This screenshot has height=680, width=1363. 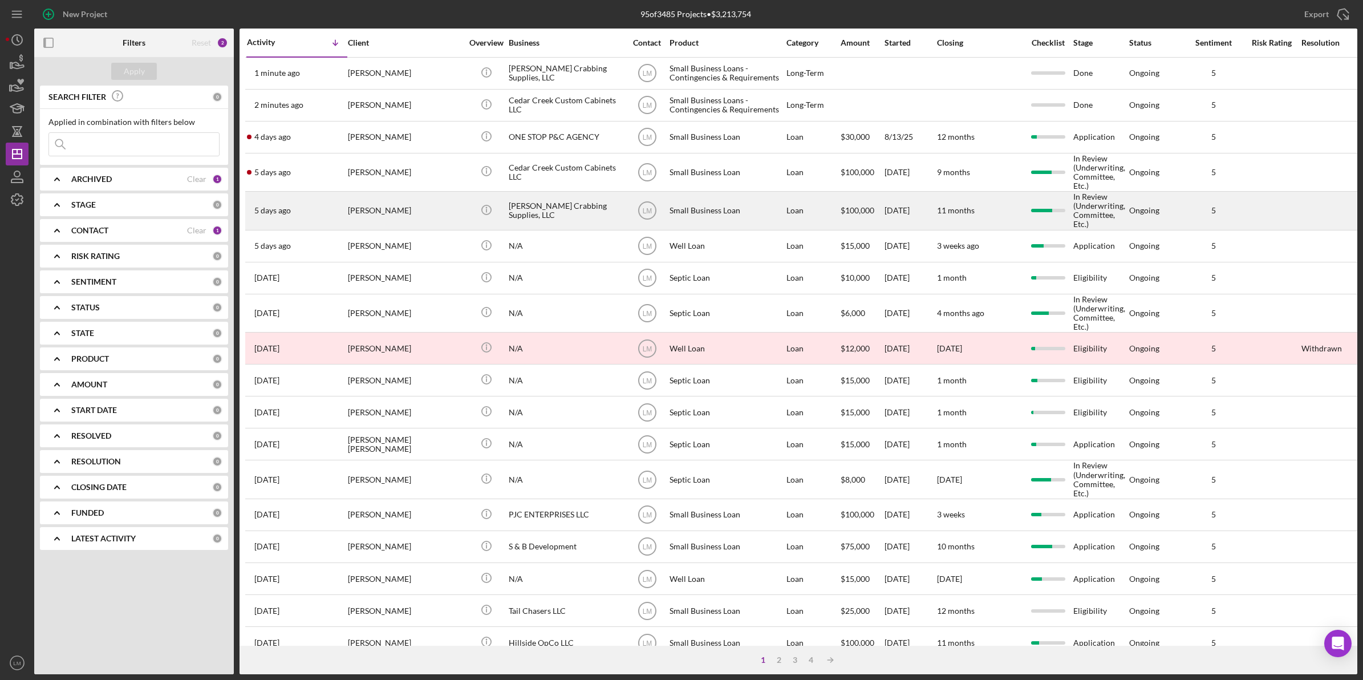 What do you see at coordinates (267, 278) in the screenshot?
I see `time: 2025-08-27 18:01` at bounding box center [267, 278].